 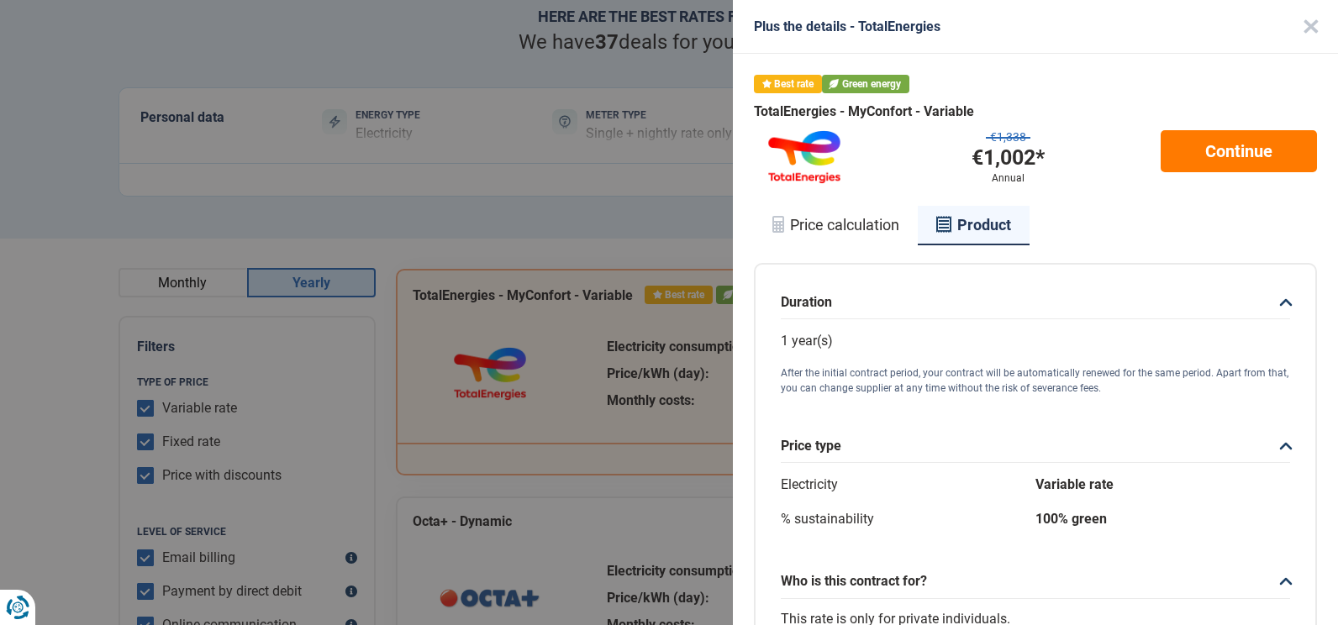 I want to click on div: Green energy, so click(x=866, y=84).